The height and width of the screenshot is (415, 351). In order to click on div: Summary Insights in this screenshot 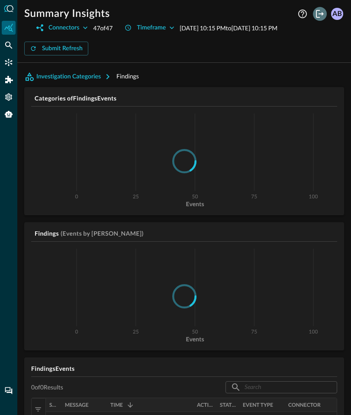, I will do `click(9, 28)`.